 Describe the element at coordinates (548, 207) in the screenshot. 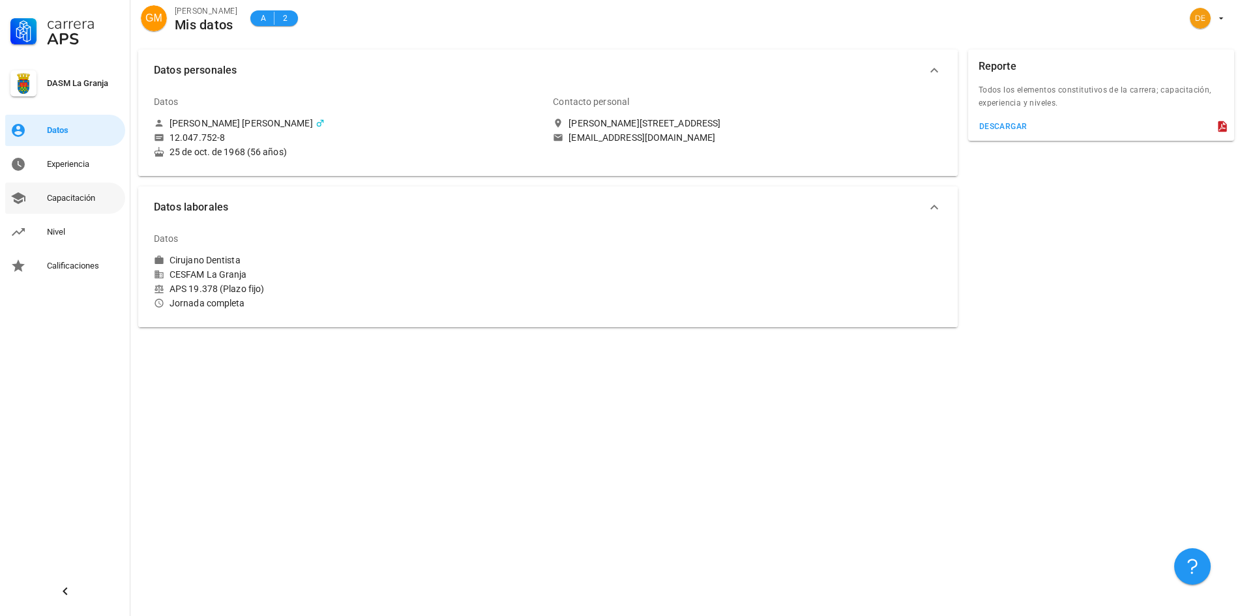

I see `button: Datos laborales` at that location.